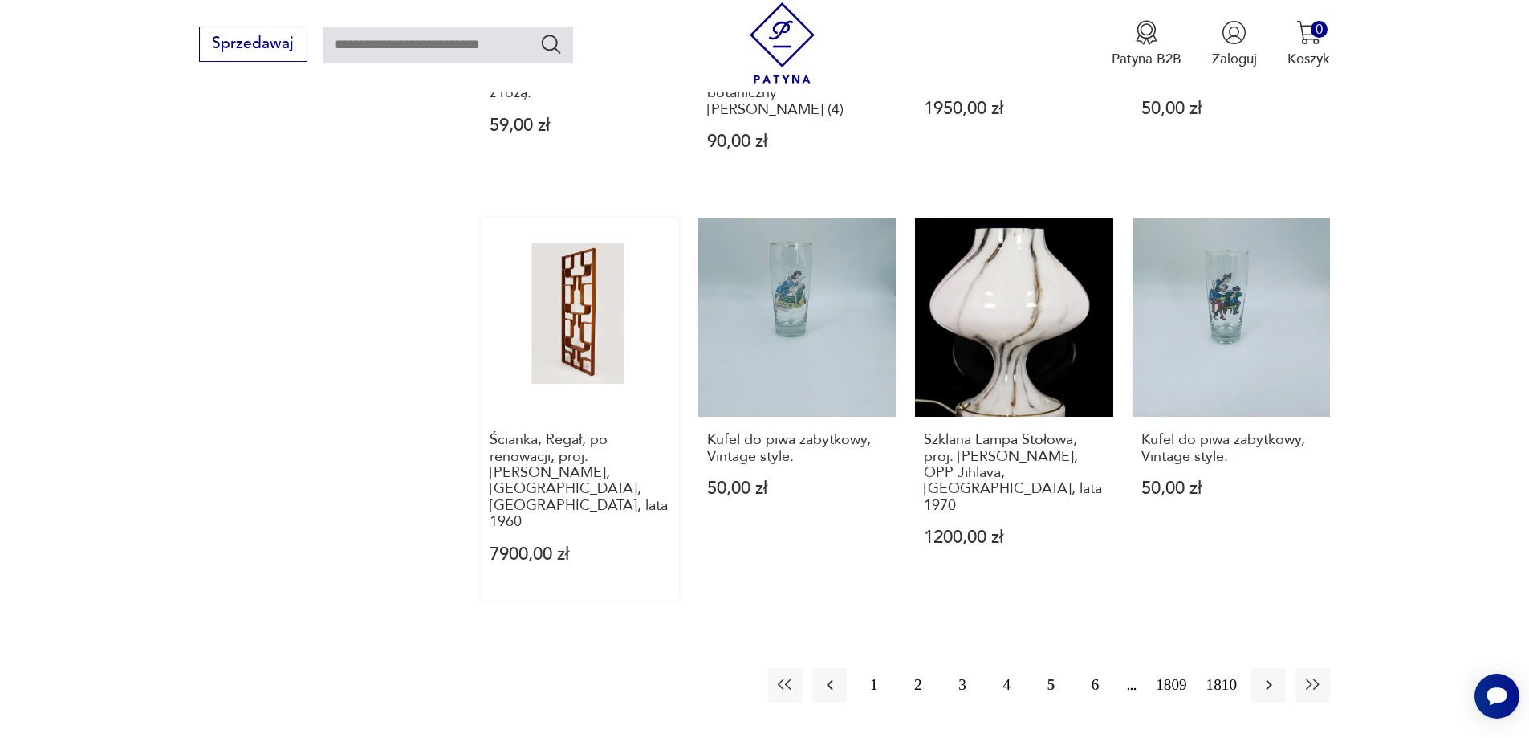  I want to click on button: 1810, so click(1222, 685).